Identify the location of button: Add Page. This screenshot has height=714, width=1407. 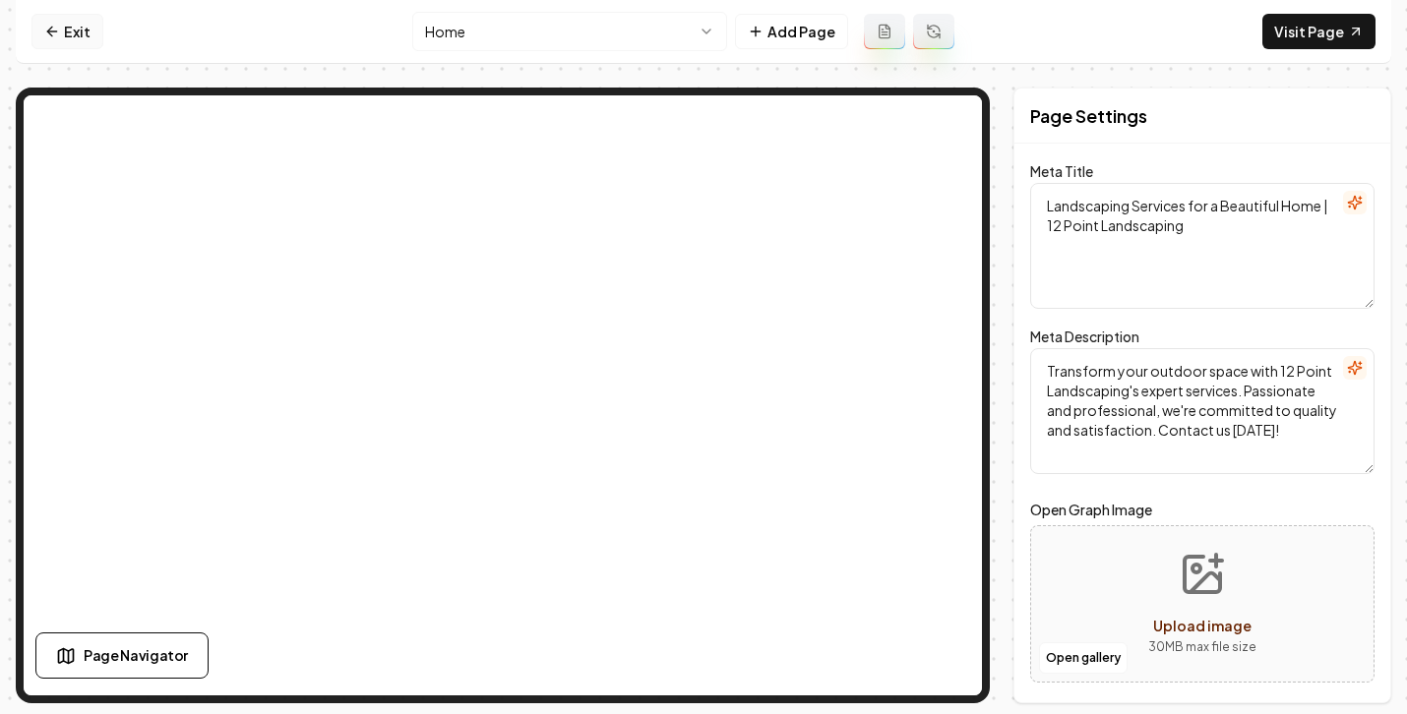
(791, 31).